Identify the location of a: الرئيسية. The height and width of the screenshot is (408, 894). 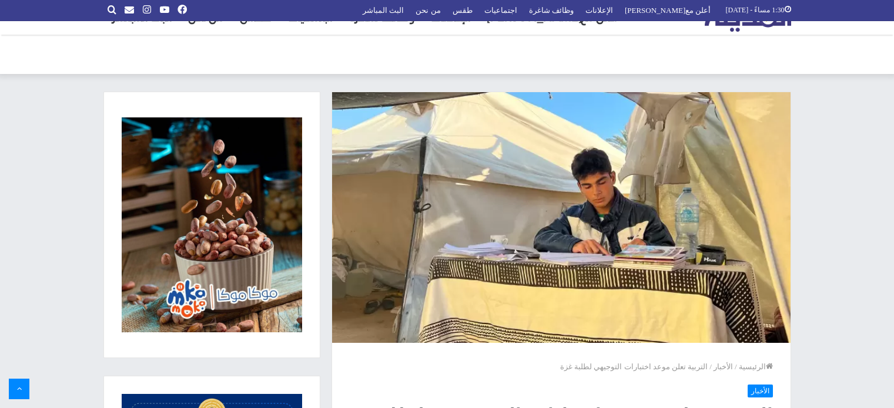
(756, 367).